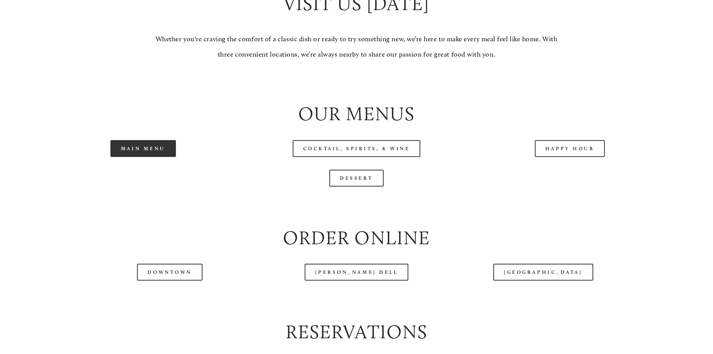 The image size is (713, 354). Describe the element at coordinates (356, 178) in the screenshot. I see `a: Dessert` at that location.